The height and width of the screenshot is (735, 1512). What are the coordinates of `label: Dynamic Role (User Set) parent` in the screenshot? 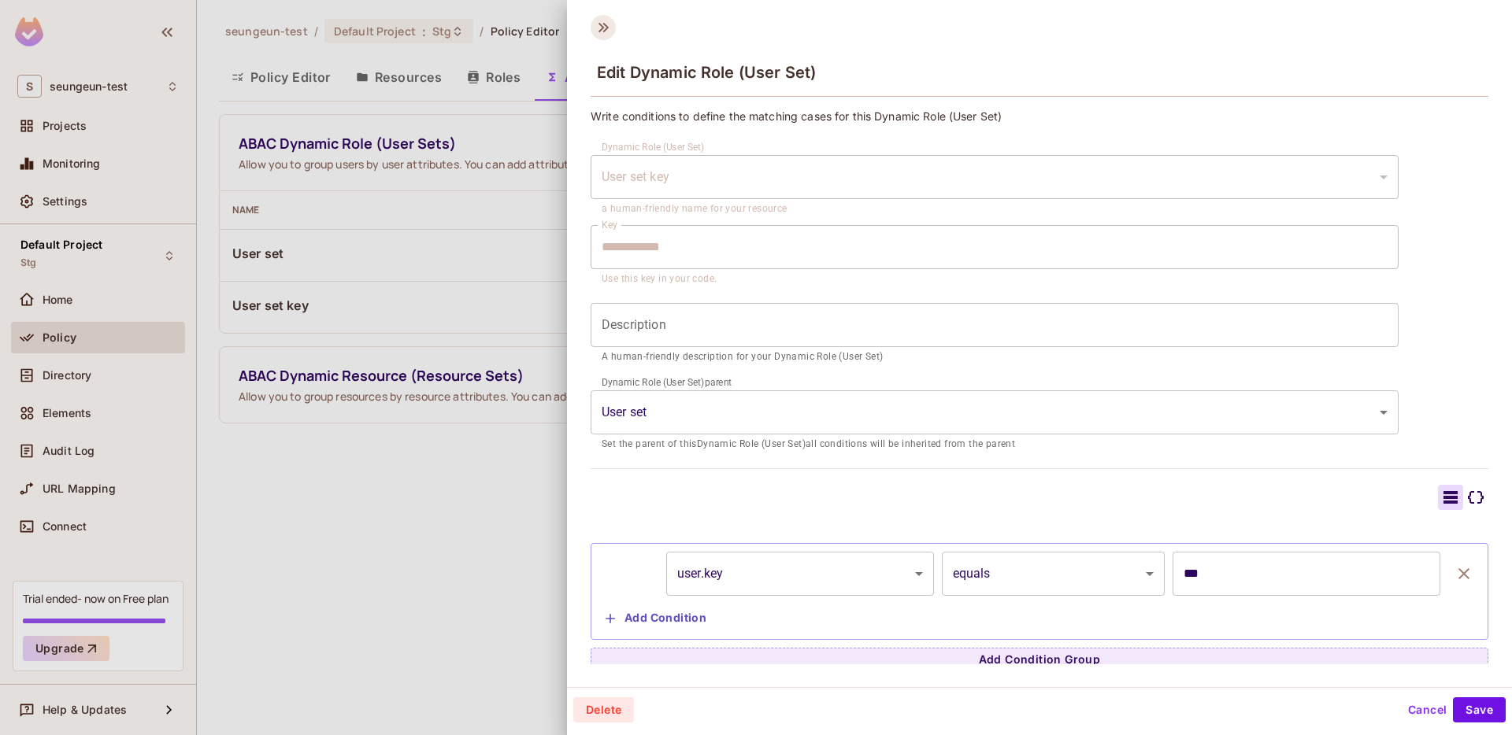 It's located at (666, 382).